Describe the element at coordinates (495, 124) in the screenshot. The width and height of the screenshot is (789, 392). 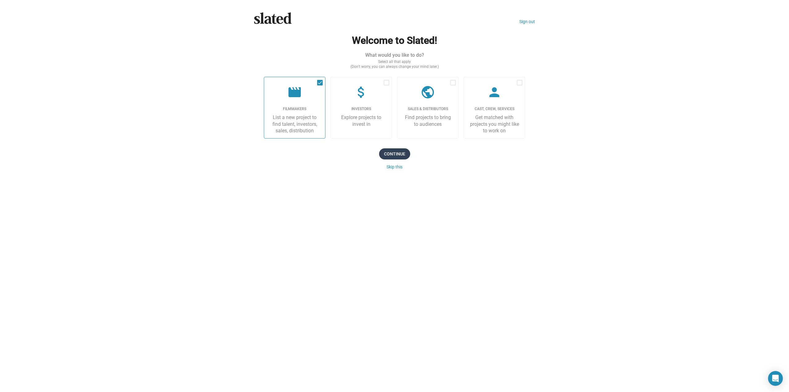
I see `div: Get matched with projects you might like to work on` at that location.